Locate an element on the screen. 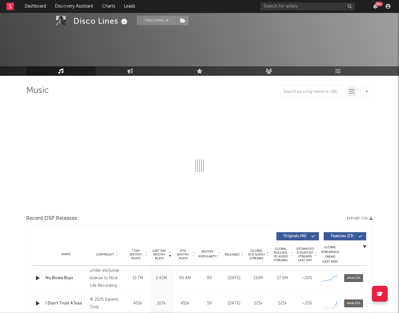 The image size is (399, 313). div: 59 is located at coordinates (209, 303).